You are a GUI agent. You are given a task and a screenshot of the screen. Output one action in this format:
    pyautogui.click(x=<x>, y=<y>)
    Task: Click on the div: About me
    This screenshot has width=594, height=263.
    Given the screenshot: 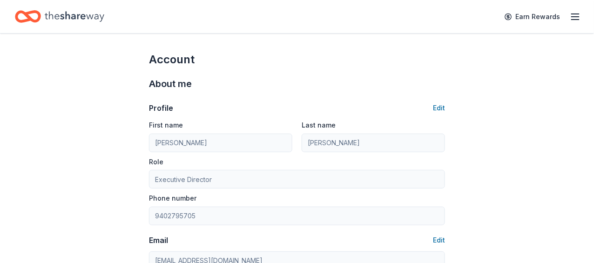 What is the action you would take?
    pyautogui.click(x=297, y=84)
    